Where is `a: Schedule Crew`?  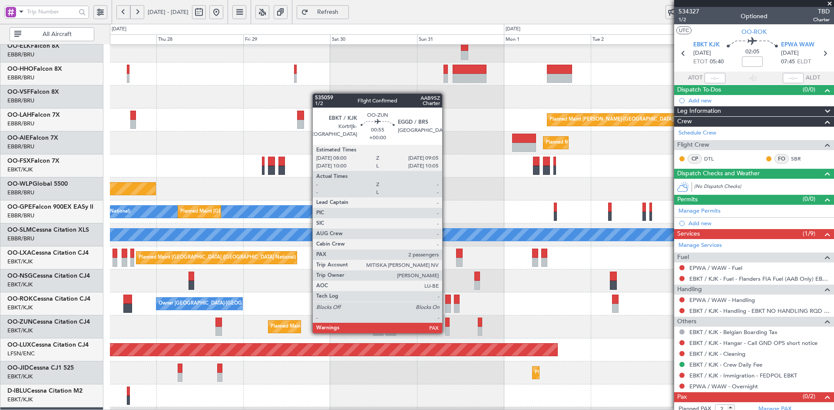
a: Schedule Crew is located at coordinates (697, 133).